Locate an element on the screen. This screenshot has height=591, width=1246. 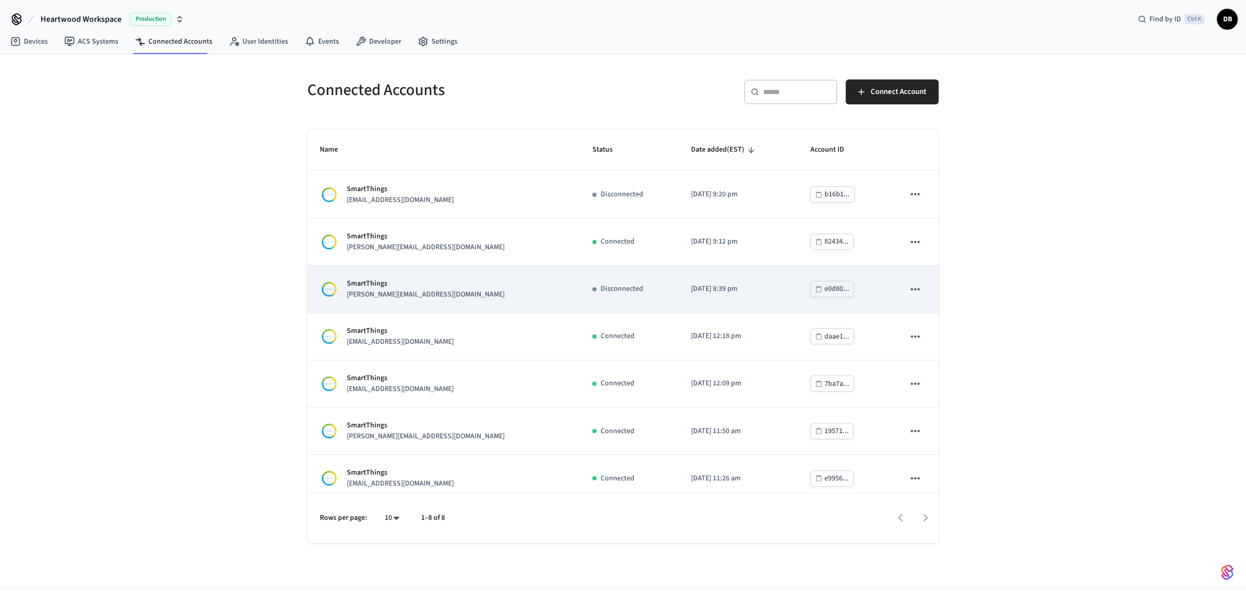
p: 1–8 of 8 is located at coordinates (433, 518).